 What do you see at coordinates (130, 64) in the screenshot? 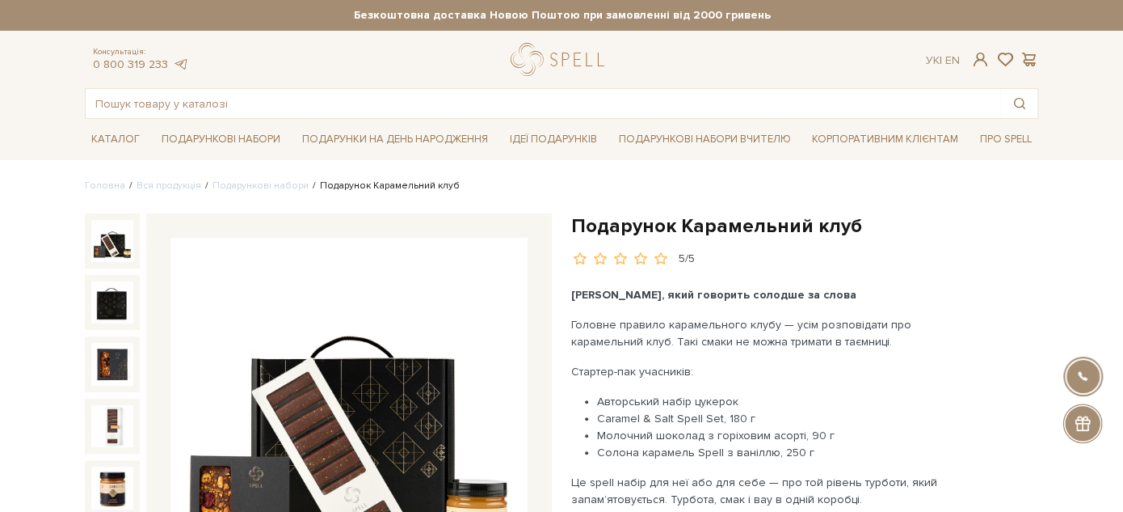
I see `a: 0 800 319 233` at bounding box center [130, 64].